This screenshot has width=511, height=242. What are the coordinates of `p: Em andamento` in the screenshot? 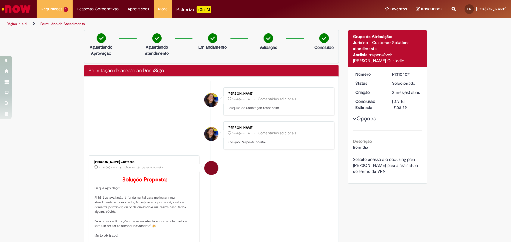 It's located at (213, 47).